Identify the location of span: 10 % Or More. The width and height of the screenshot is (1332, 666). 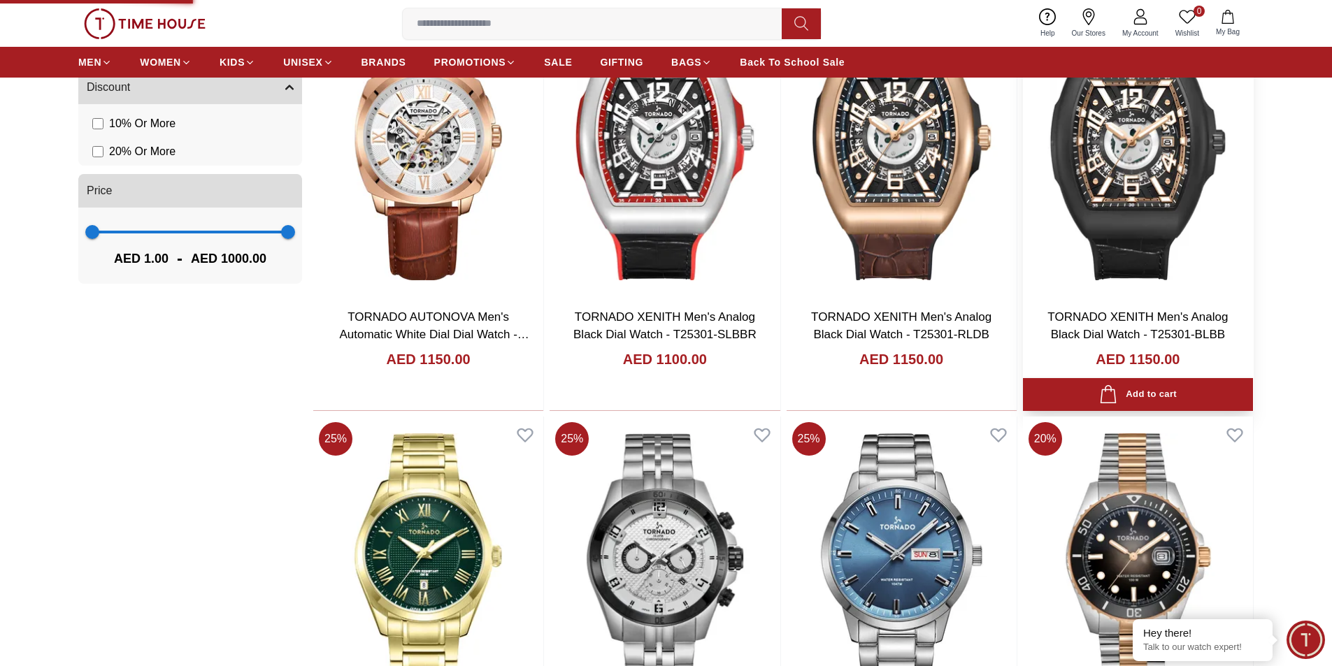
(142, 124).